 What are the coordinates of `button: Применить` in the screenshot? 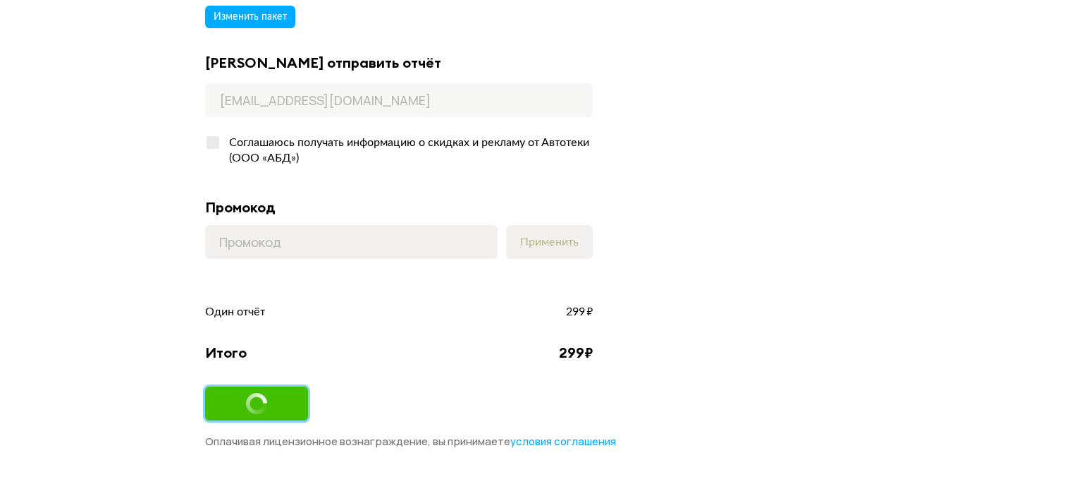 It's located at (549, 242).